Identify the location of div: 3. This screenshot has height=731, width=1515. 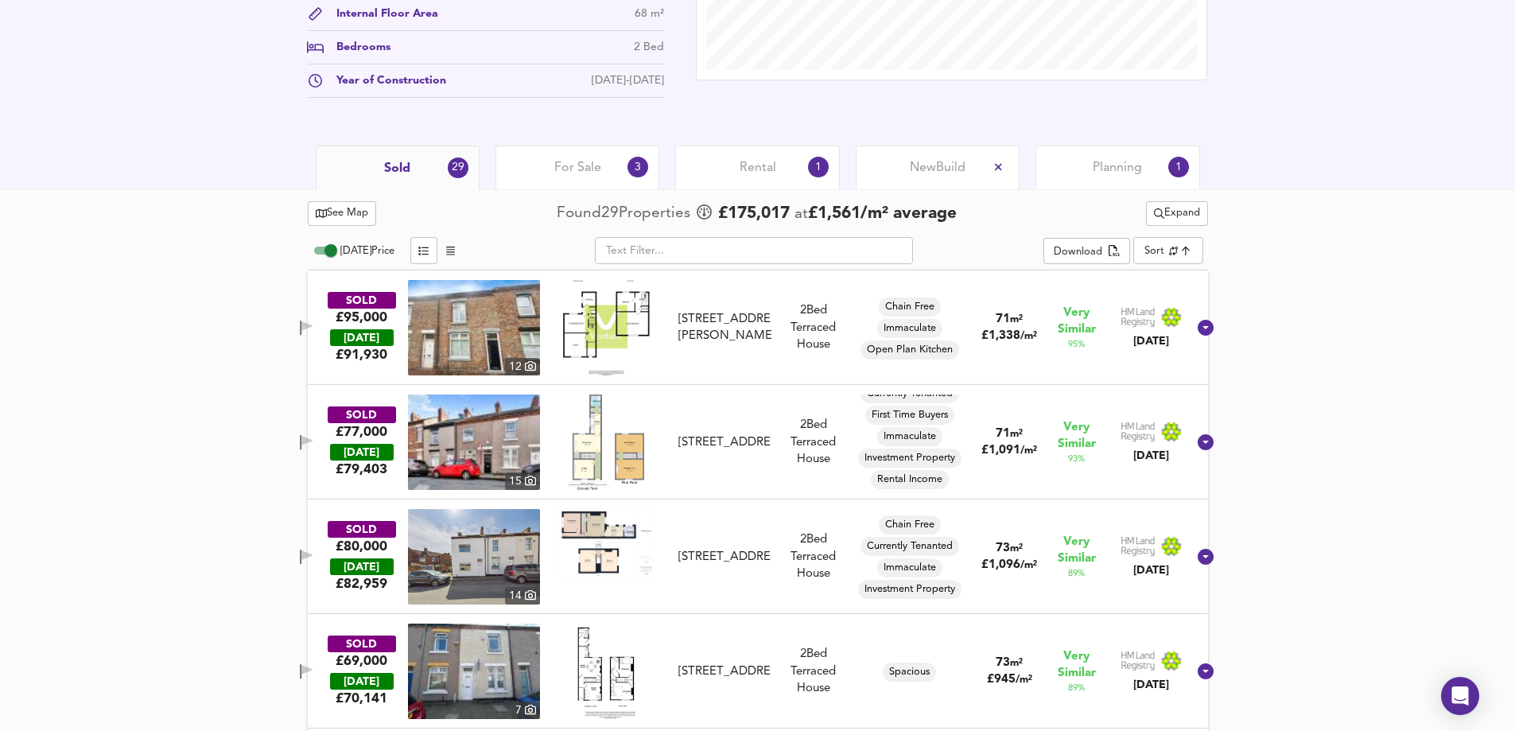
(638, 167).